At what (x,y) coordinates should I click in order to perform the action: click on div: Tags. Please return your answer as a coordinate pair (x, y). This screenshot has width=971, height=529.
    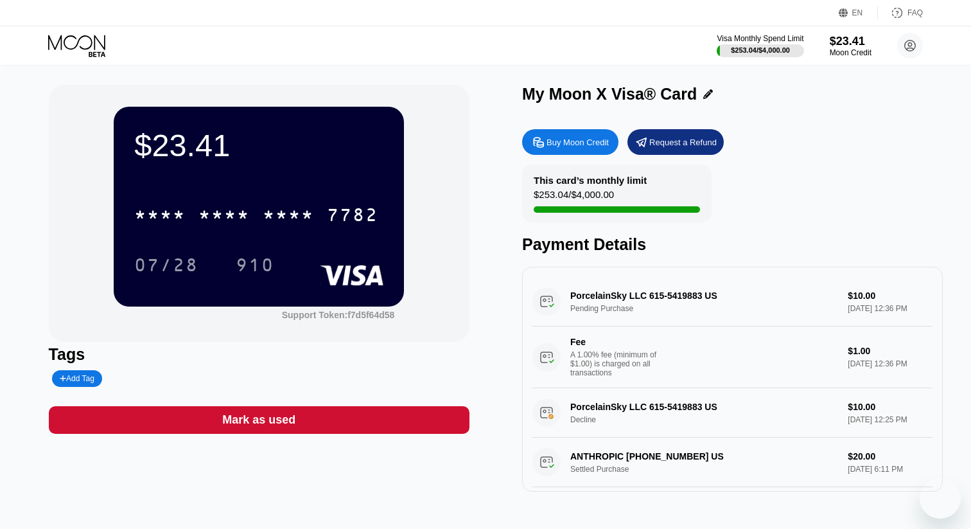
    Looking at the image, I should click on (259, 354).